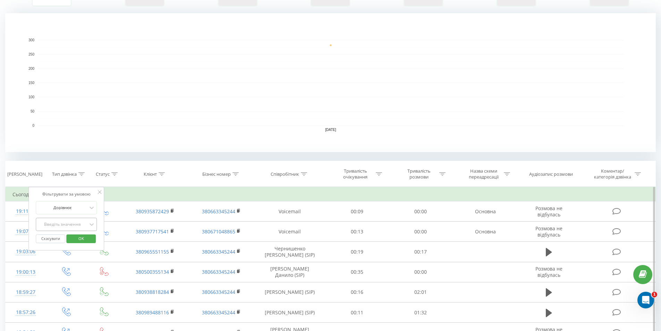 This screenshot has width=661, height=331. I want to click on div: Назва схеми переадресації, so click(483, 174).